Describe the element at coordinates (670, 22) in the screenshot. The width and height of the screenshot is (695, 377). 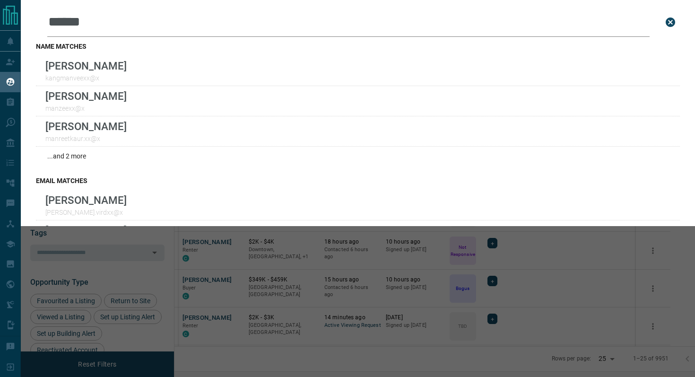
I see `button: close search bar` at that location.